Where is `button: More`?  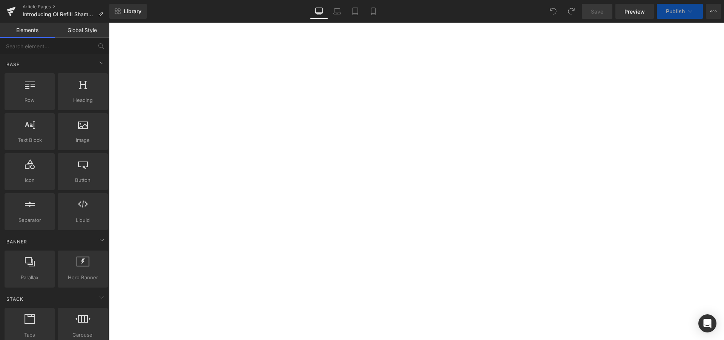
button: More is located at coordinates (714, 11).